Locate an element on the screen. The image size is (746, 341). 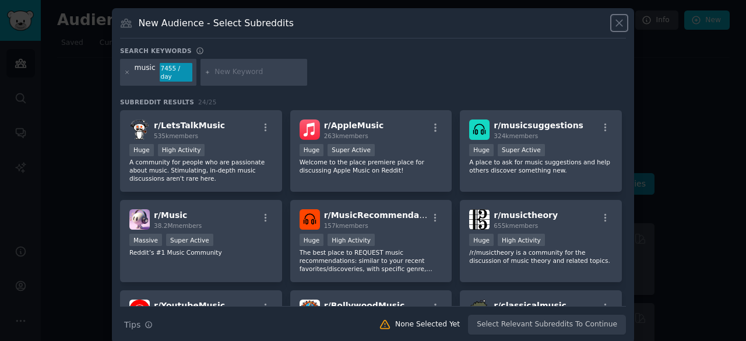
span: Tips is located at coordinates (132, 324).